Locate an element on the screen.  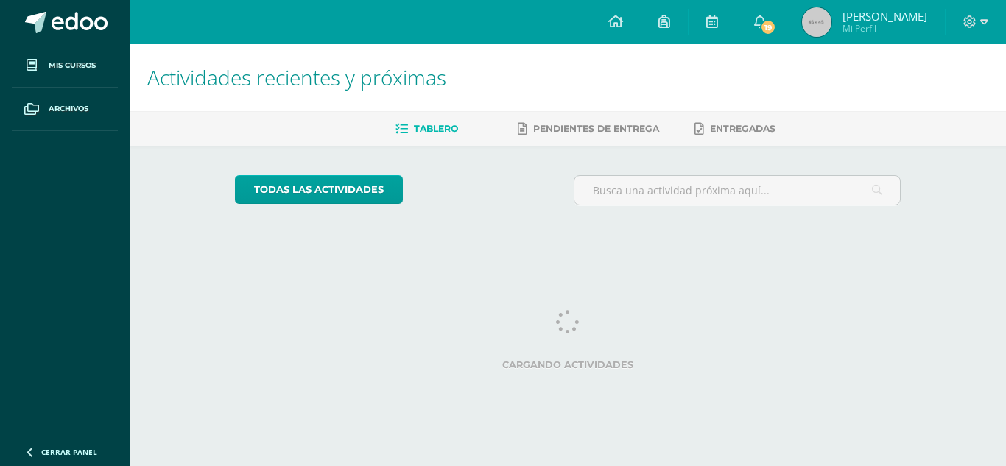
span: Entregadas is located at coordinates (742, 128).